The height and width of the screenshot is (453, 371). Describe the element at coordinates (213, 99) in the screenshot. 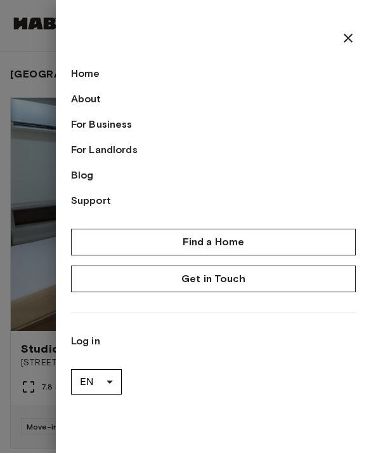

I see `a: About` at that location.